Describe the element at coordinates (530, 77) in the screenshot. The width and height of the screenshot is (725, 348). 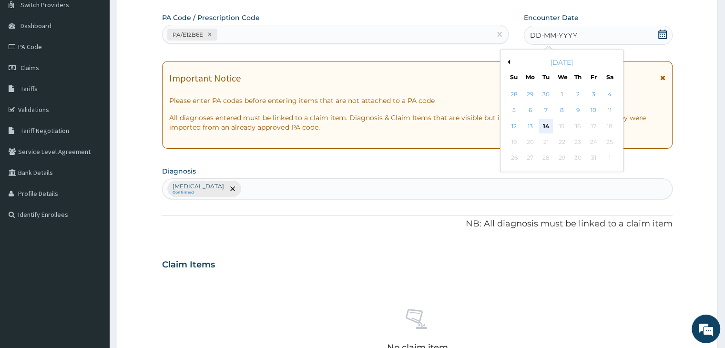
I see `div: Mo` at that location.